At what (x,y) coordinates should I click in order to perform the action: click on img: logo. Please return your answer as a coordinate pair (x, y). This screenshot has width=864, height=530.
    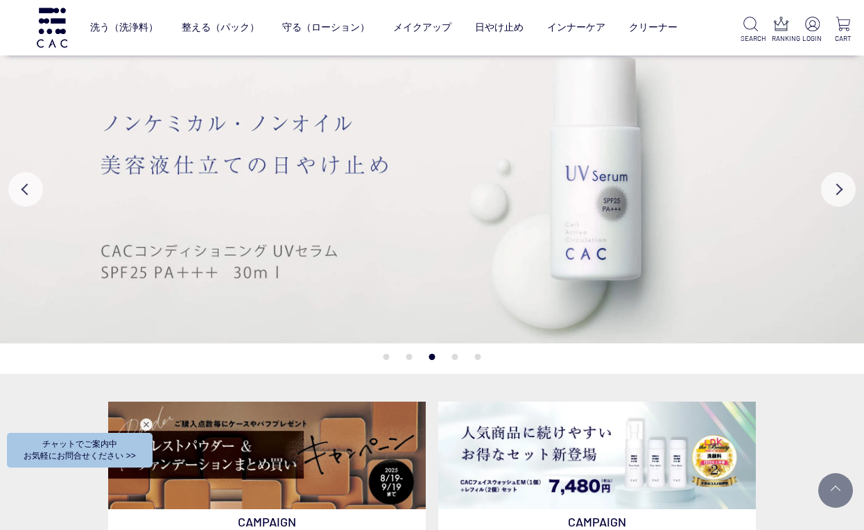
    Looking at the image, I should click on (52, 27).